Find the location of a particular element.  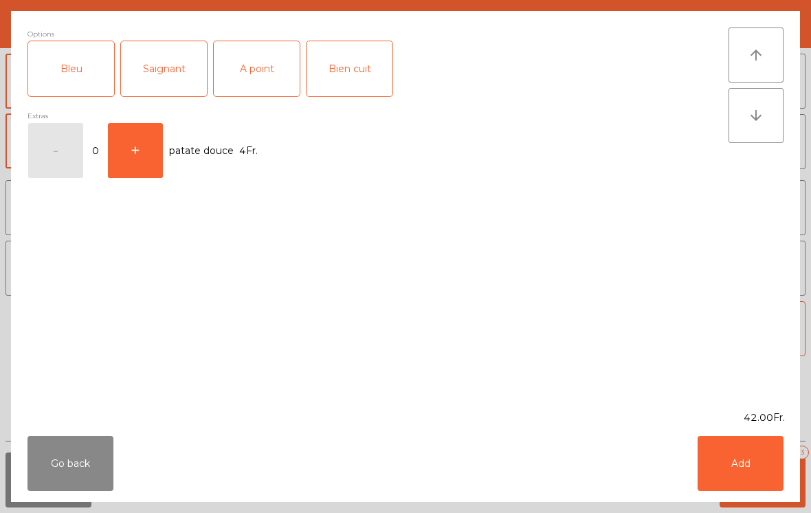

div: Extras is located at coordinates (378, 116).